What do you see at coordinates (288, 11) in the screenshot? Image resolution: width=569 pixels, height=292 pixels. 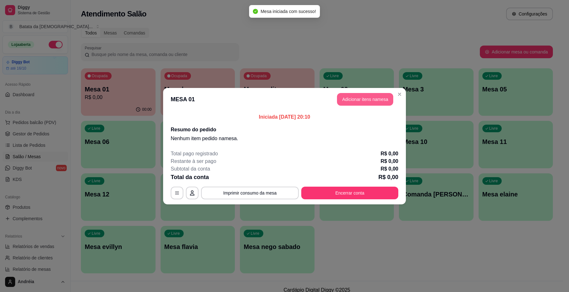 I see `span: Mesa iniciada com sucesso!` at bounding box center [288, 11].